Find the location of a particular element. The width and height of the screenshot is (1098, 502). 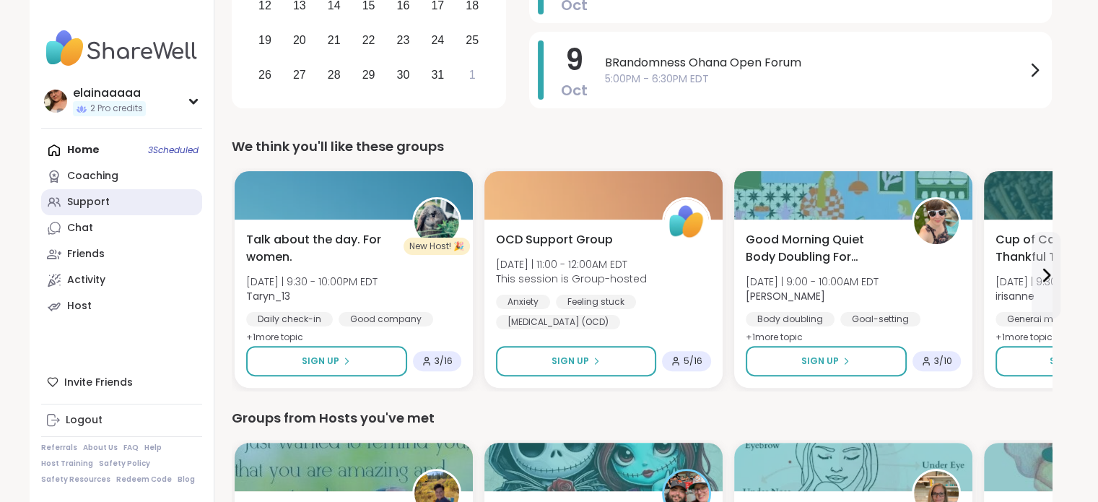

div: Friends is located at coordinates (86, 254).